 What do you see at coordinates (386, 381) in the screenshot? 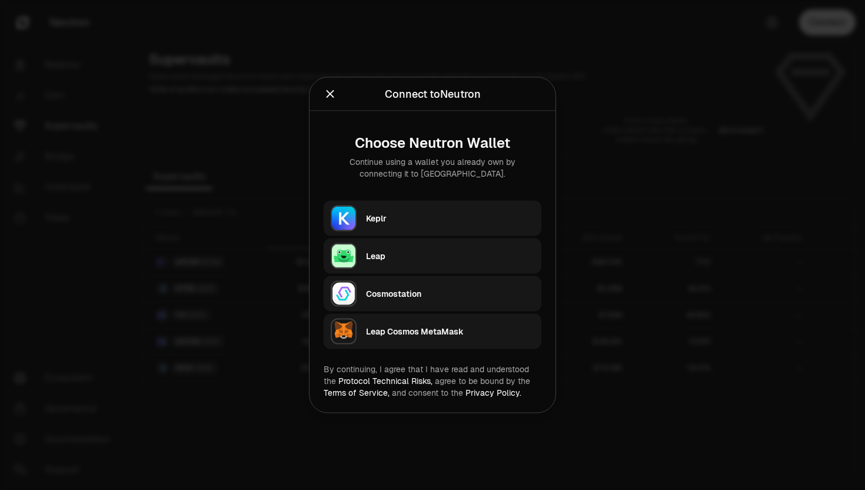
I see `a: Protocol Technical Risks,` at bounding box center [386, 381].